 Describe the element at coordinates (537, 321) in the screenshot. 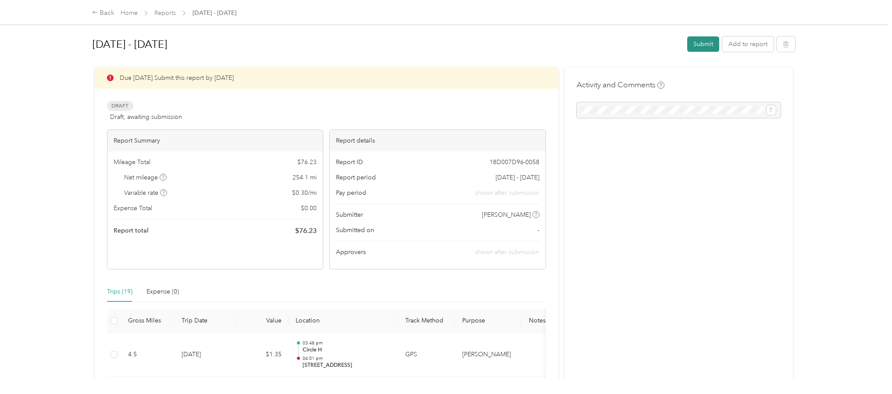

I see `th: Notes` at that location.